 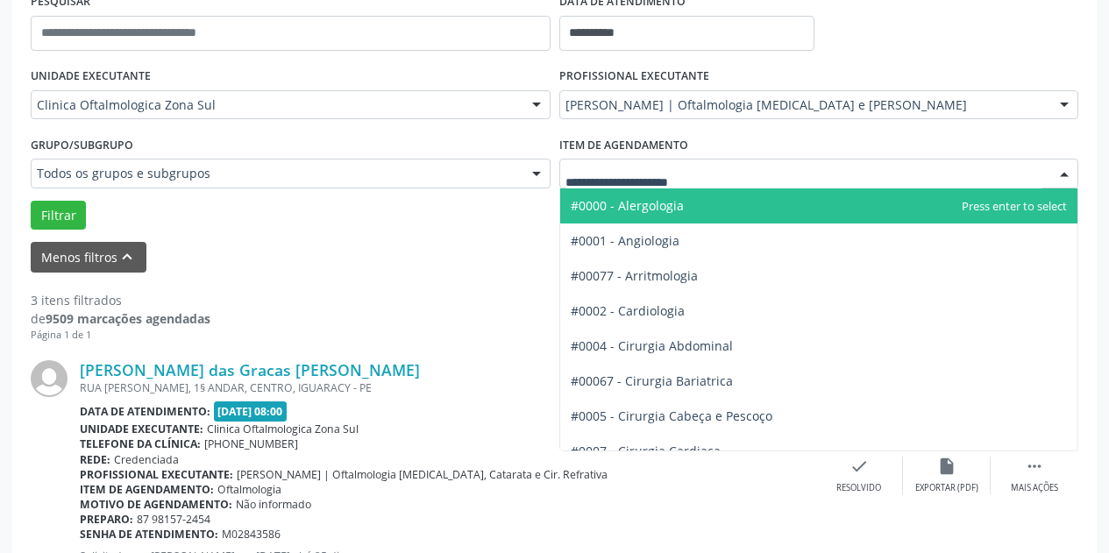 I want to click on i: keyboard_arrow_up, so click(x=127, y=257).